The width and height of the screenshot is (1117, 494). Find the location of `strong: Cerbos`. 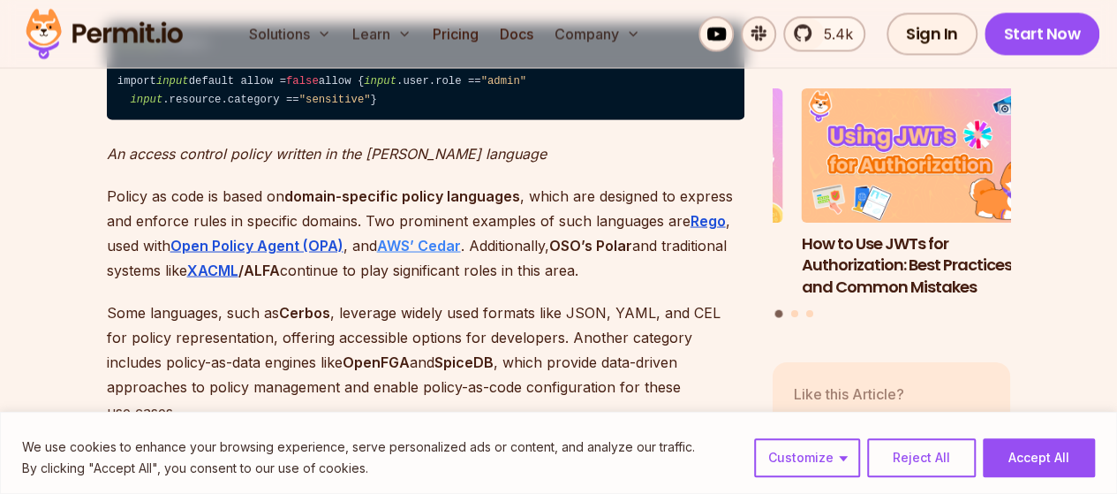

strong: Cerbos is located at coordinates (305, 312).